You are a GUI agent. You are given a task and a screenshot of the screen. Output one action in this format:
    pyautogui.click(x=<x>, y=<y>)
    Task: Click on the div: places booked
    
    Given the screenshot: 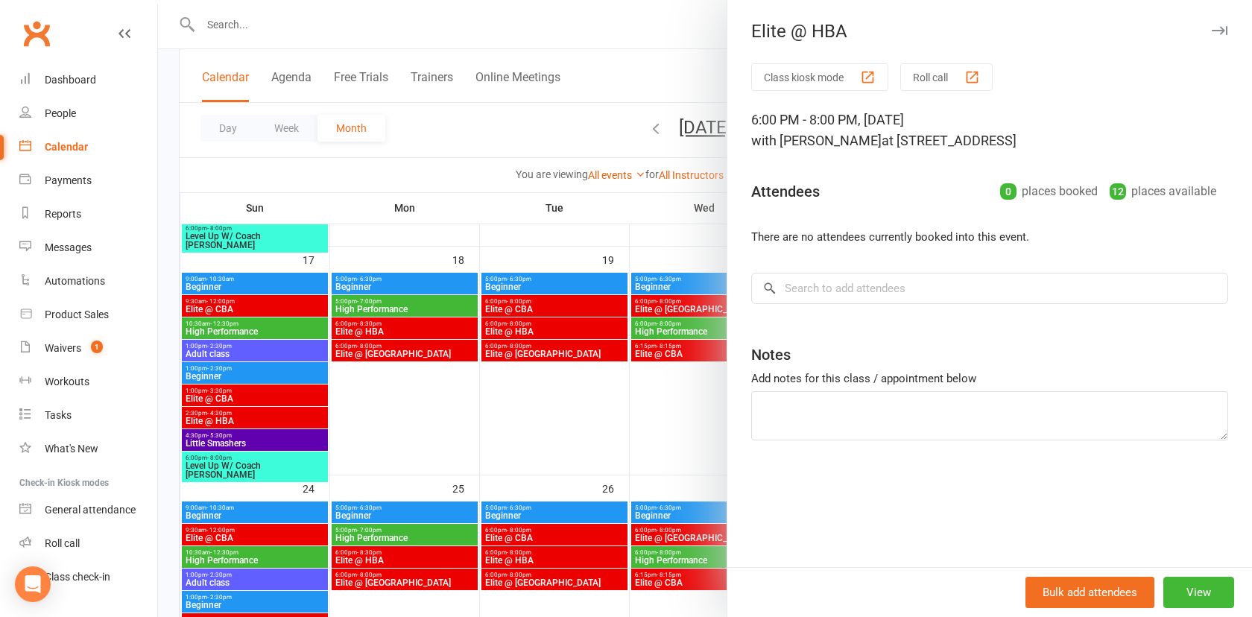 What is the action you would take?
    pyautogui.click(x=1049, y=192)
    